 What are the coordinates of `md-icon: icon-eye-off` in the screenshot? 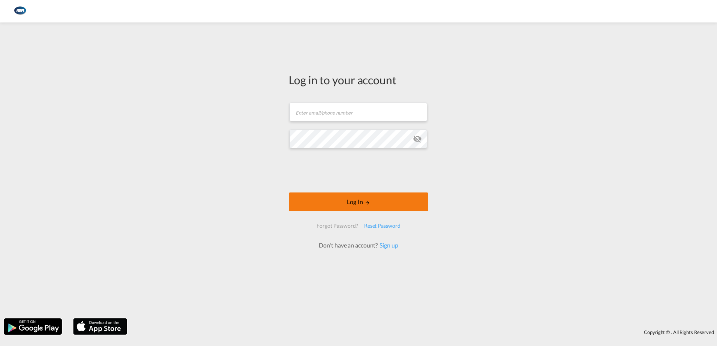 It's located at (417, 139).